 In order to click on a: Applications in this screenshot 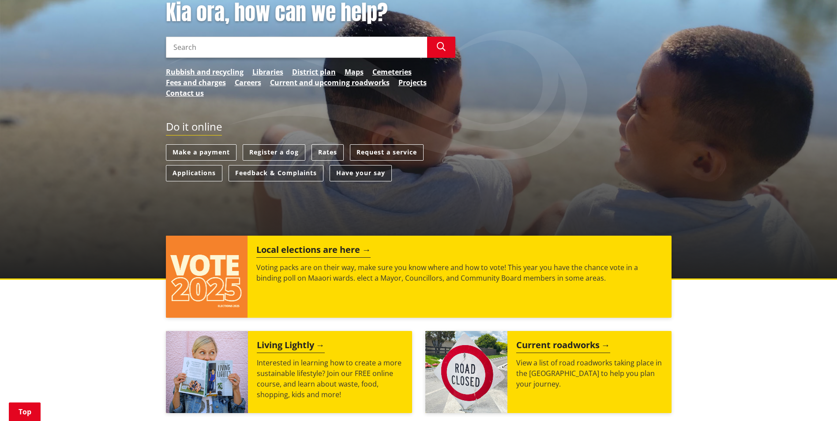, I will do `click(194, 173)`.